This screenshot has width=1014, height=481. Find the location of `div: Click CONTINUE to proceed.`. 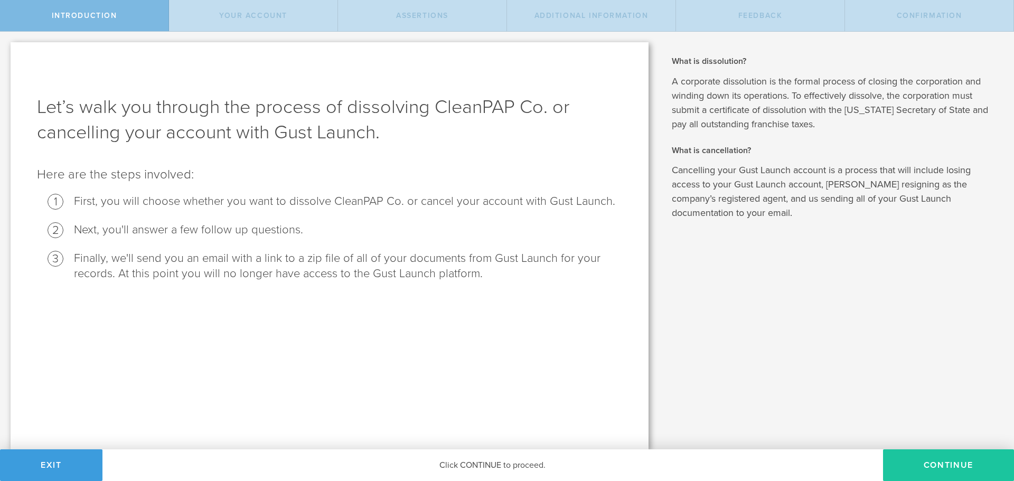

div: Click CONTINUE to proceed. is located at coordinates (493, 465).